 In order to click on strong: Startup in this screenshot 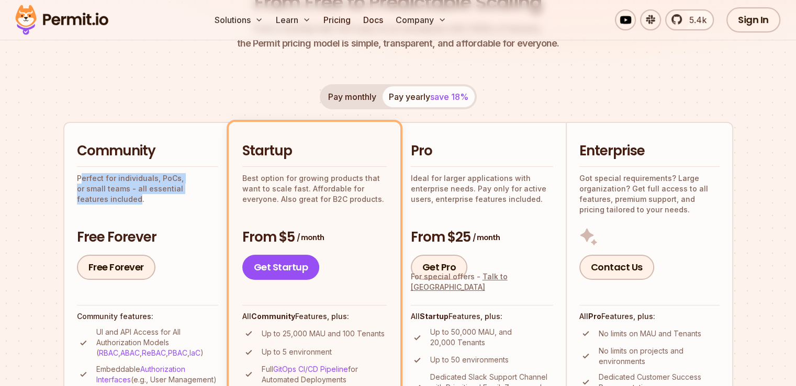, I will do `click(434, 316)`.